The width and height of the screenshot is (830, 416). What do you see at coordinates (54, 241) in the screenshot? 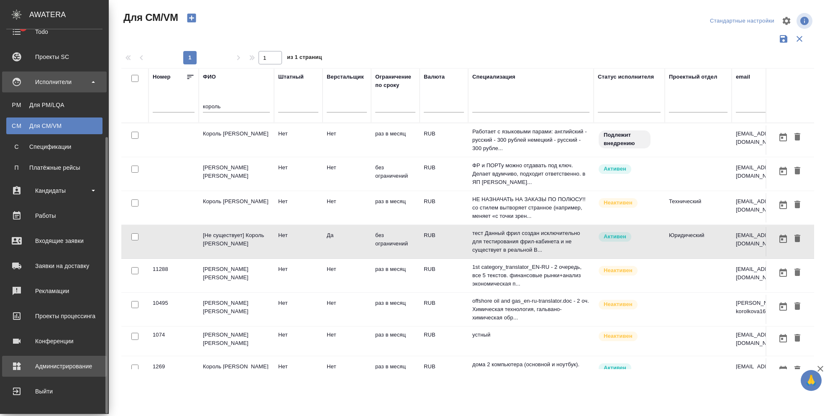
I see `div: Входящие заявки` at bounding box center [54, 241].